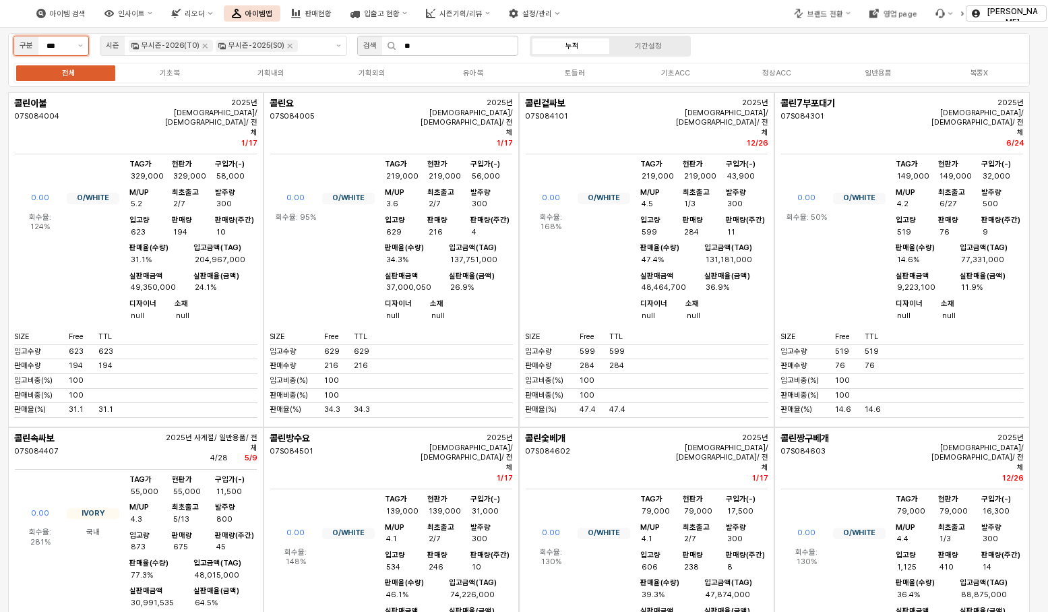 Image resolution: width=1048 pixels, height=612 pixels. Describe the element at coordinates (205, 46) in the screenshot. I see `div: Remove 무시즌-2026(T0)` at that location.